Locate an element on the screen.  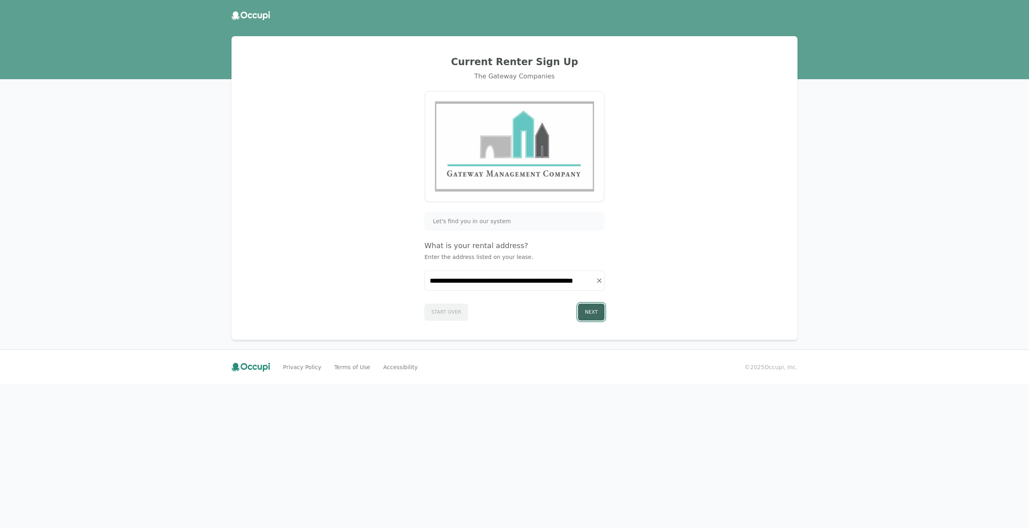
a: Privacy Policy is located at coordinates (302, 367).